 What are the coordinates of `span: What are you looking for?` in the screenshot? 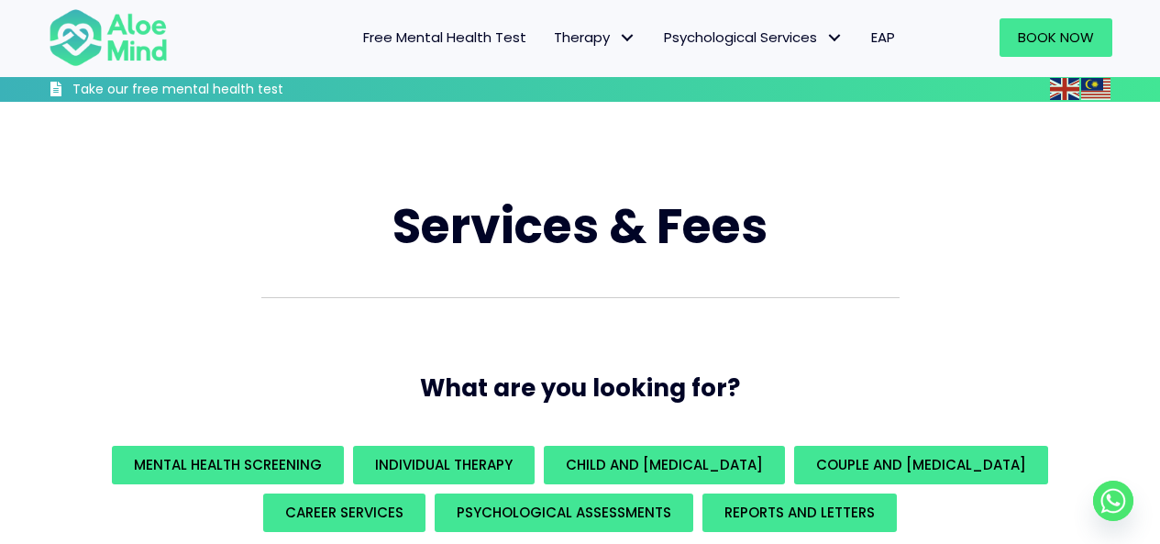 It's located at (580, 388).